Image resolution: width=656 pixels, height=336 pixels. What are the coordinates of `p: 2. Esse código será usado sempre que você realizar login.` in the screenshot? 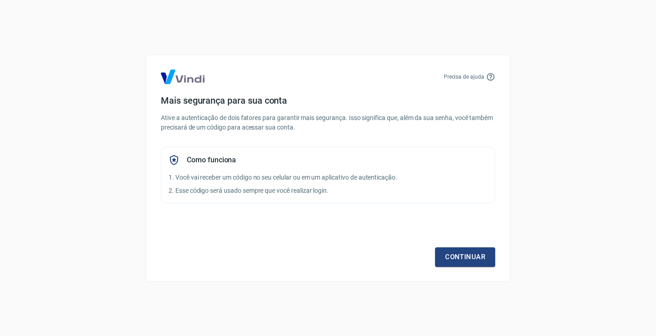 It's located at (328, 191).